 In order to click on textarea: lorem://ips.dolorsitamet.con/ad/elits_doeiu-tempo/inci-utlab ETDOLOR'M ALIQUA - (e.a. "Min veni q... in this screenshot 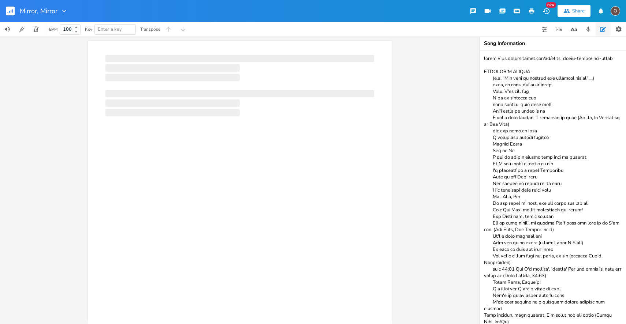, I will do `click(553, 187)`.